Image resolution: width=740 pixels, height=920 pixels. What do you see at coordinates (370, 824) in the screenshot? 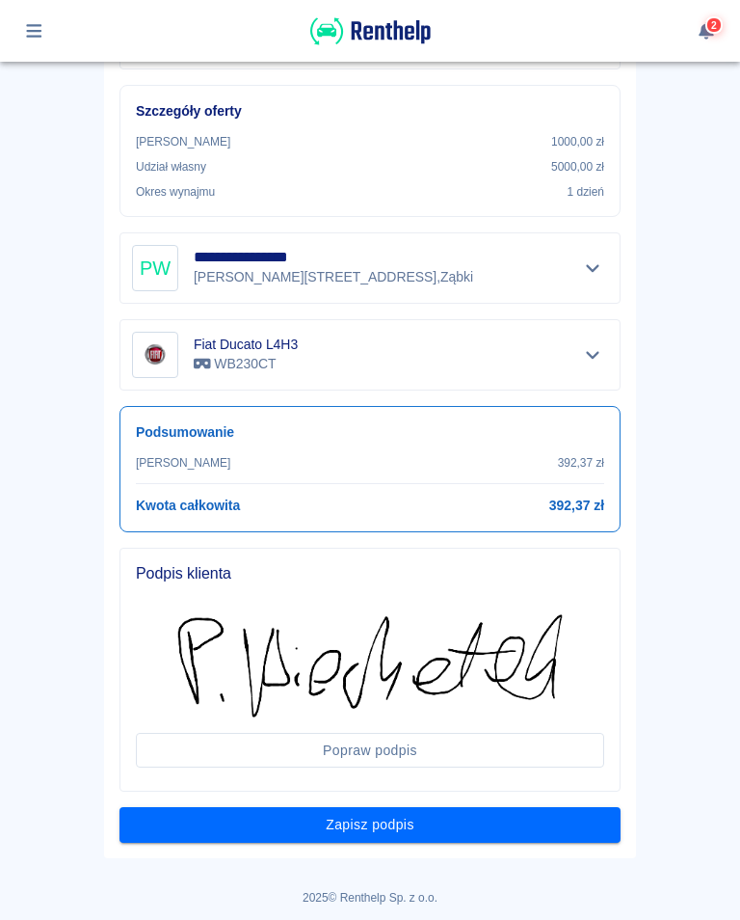
I see `button: Zapisz podpis` at bounding box center [370, 824].